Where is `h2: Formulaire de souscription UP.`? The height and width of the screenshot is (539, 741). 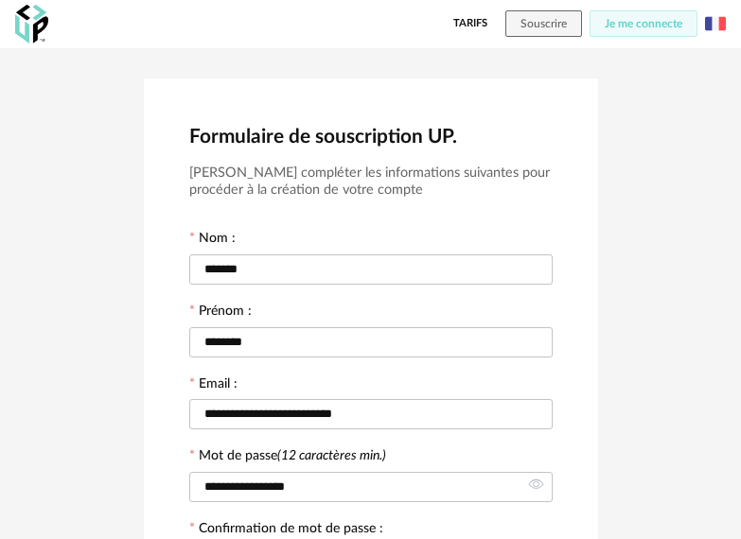
h2: Formulaire de souscription UP. is located at coordinates (371, 136).